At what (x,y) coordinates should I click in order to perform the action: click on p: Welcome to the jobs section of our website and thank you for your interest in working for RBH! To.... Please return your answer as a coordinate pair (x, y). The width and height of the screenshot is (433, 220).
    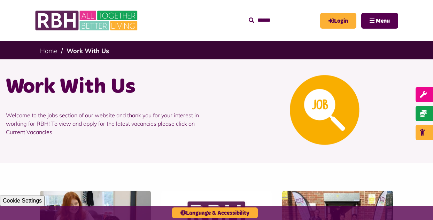
    Looking at the image, I should click on (109, 123).